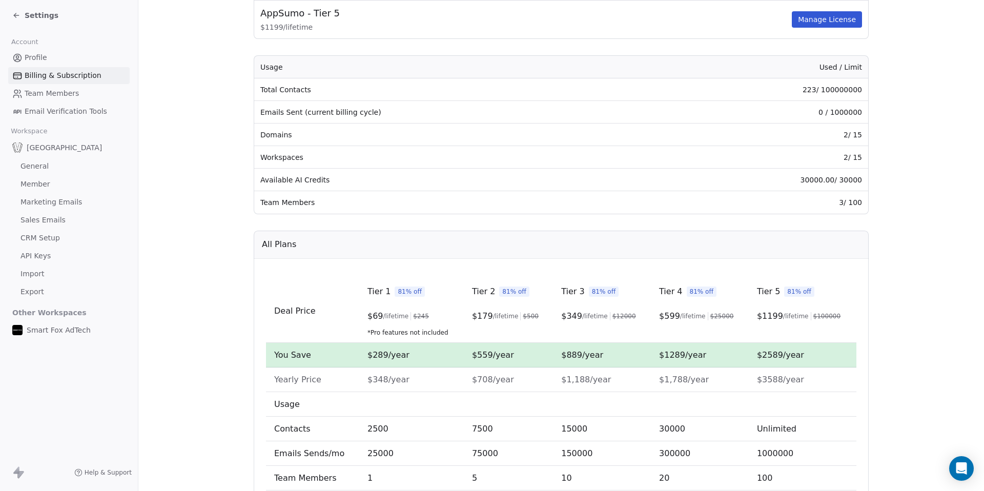 The image size is (984, 491). What do you see at coordinates (35, 15) in the screenshot?
I see `a: Settings` at bounding box center [35, 15].